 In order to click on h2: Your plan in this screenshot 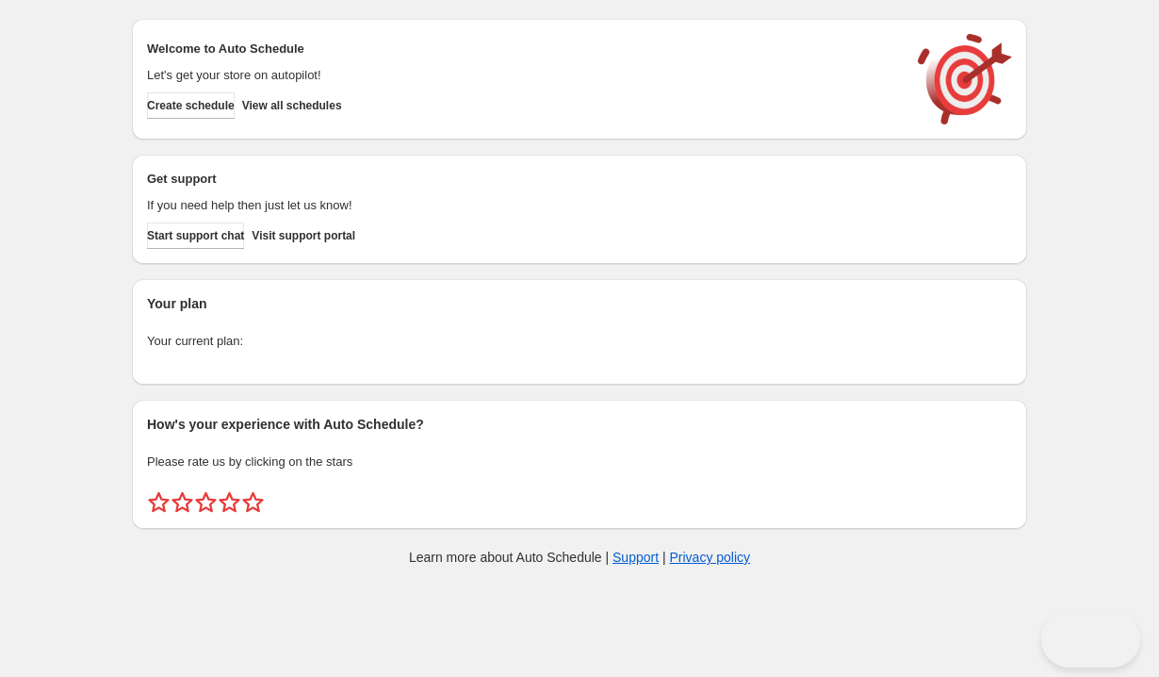, I will do `click(580, 303)`.